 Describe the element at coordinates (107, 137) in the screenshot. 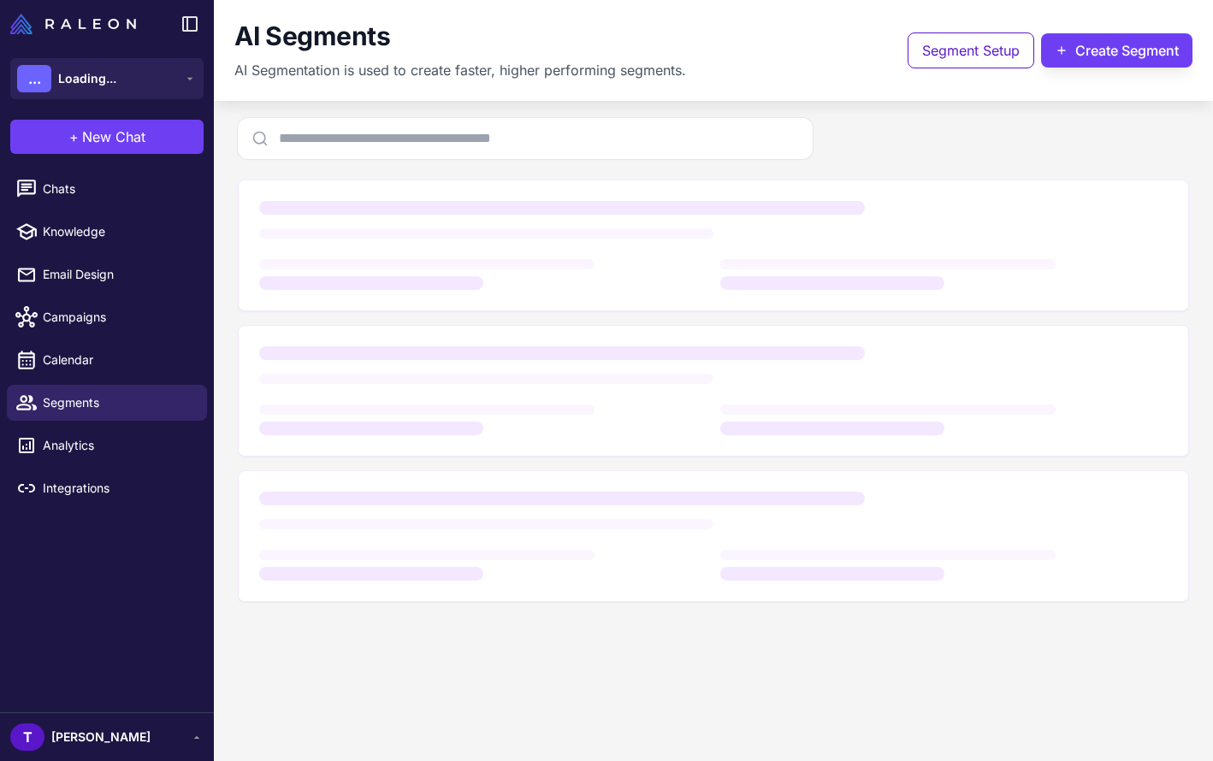

I see `button: +New Chat` at that location.